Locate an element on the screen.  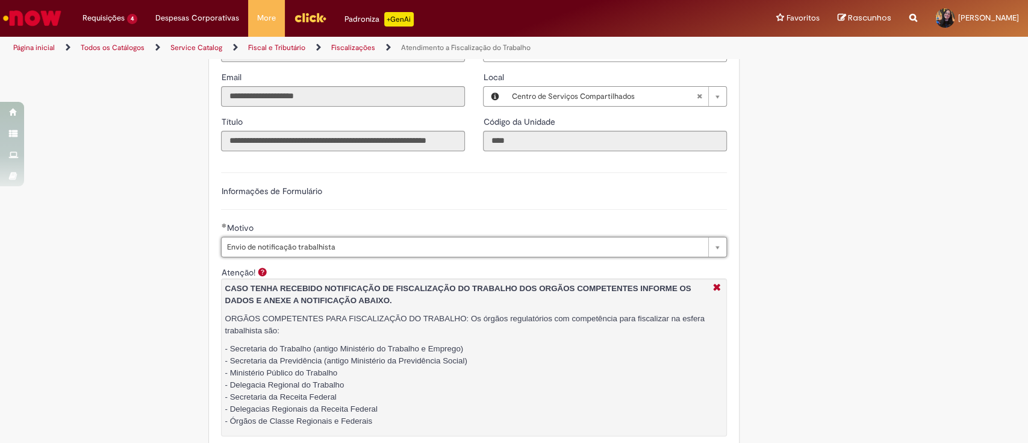
label: Somente leitura - Título is located at coordinates (232, 122).